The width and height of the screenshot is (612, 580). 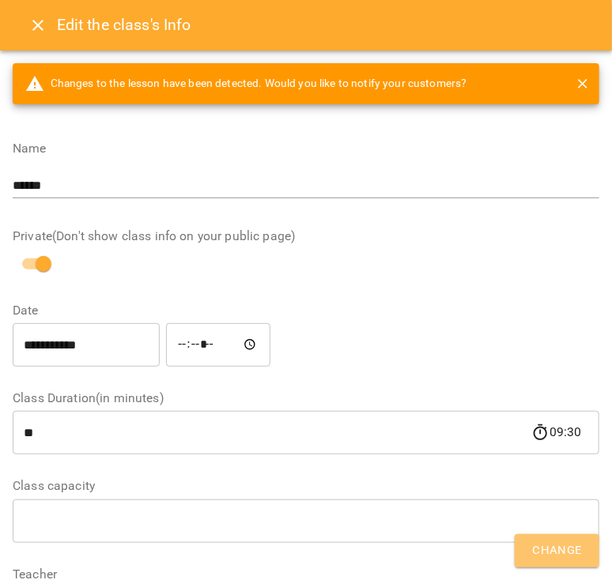 What do you see at coordinates (246, 84) in the screenshot?
I see `span: Changes to the lesson have been detected. Would you like to notify your customers?` at bounding box center [246, 84].